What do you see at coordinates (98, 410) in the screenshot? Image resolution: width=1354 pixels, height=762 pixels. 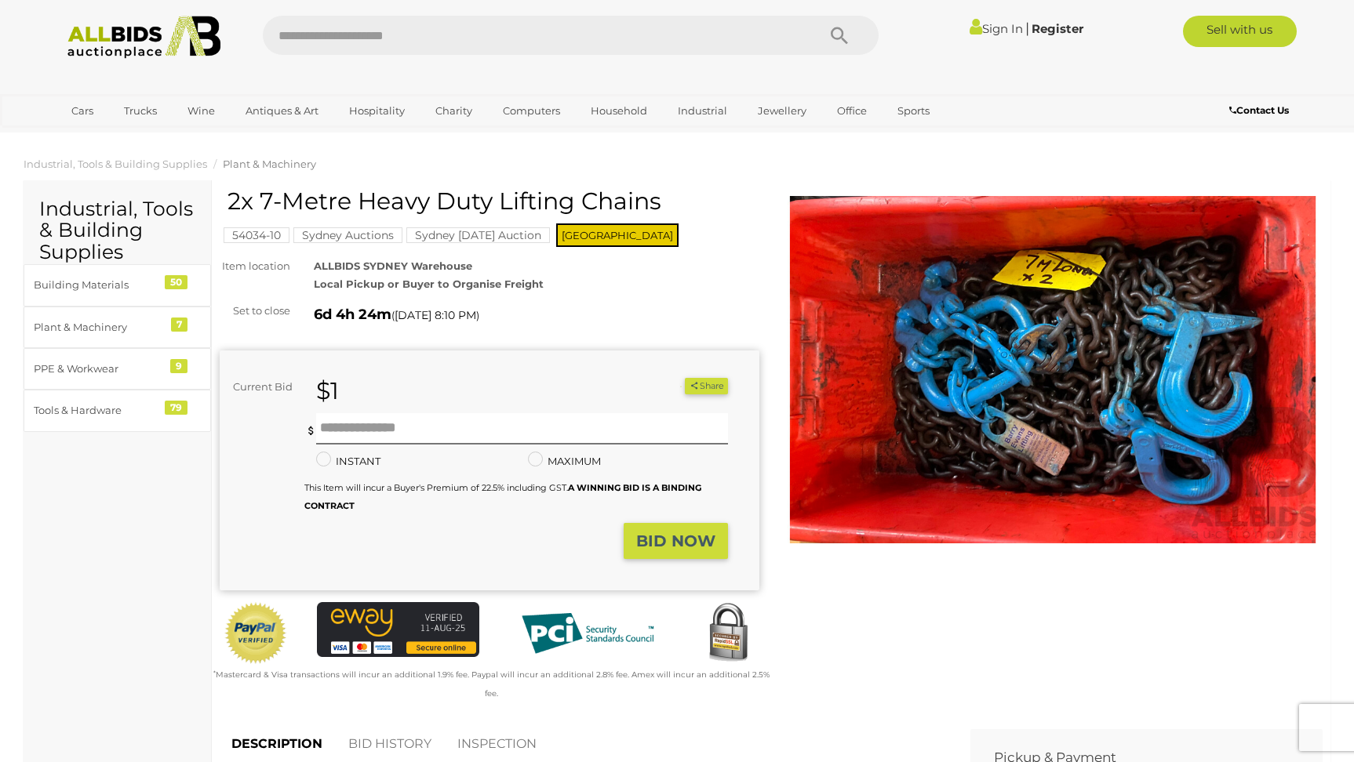 I see `div: Tools & Hardware` at bounding box center [98, 410].